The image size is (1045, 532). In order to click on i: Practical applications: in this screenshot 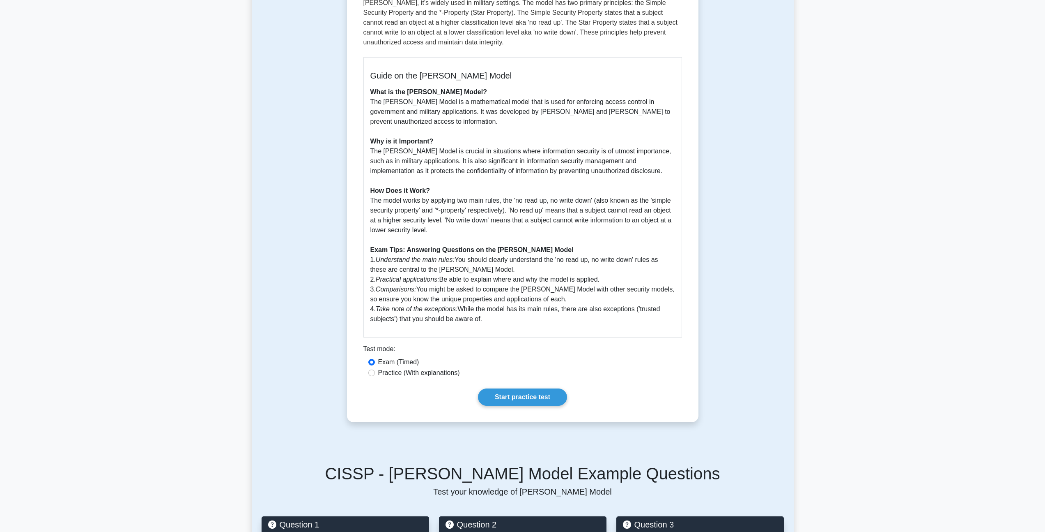, I will do `click(407, 279)`.